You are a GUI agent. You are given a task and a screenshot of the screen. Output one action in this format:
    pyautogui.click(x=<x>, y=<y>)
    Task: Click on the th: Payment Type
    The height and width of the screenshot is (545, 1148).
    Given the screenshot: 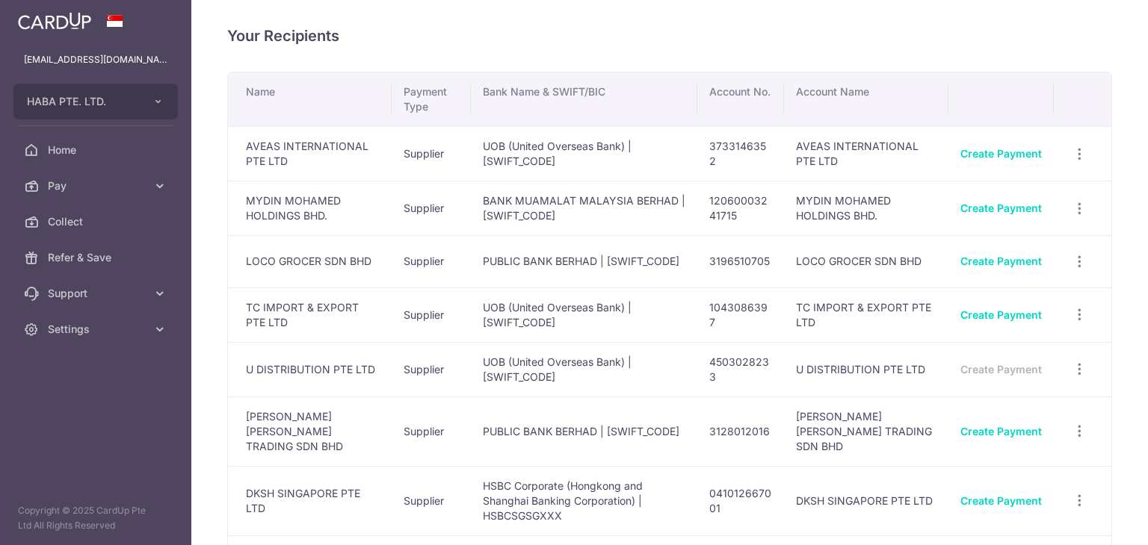 What is the action you would take?
    pyautogui.click(x=431, y=99)
    